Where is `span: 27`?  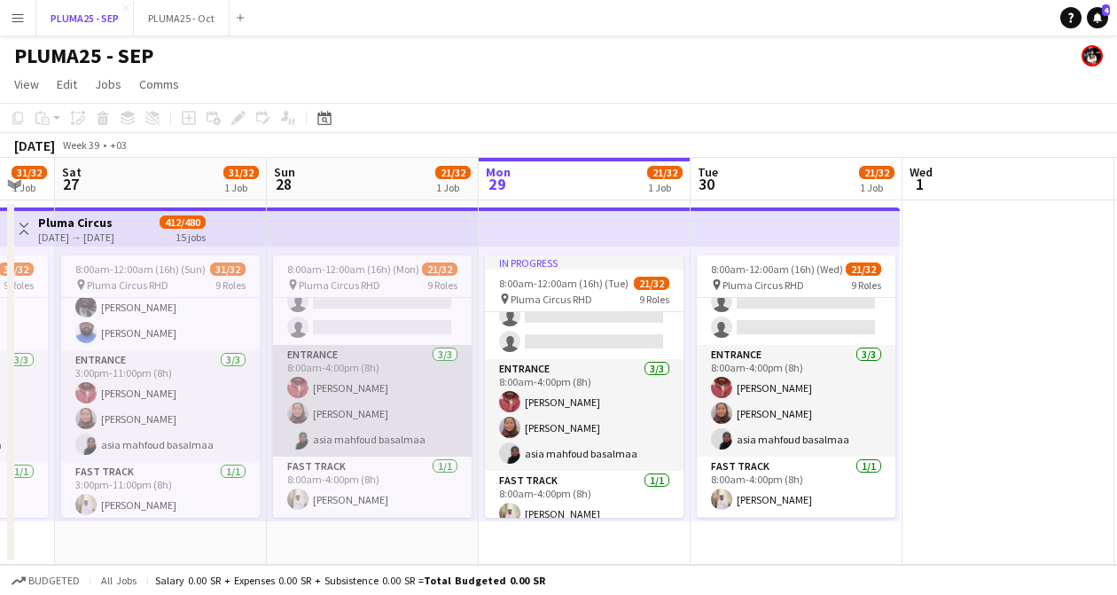
span: 27 is located at coordinates (70, 183).